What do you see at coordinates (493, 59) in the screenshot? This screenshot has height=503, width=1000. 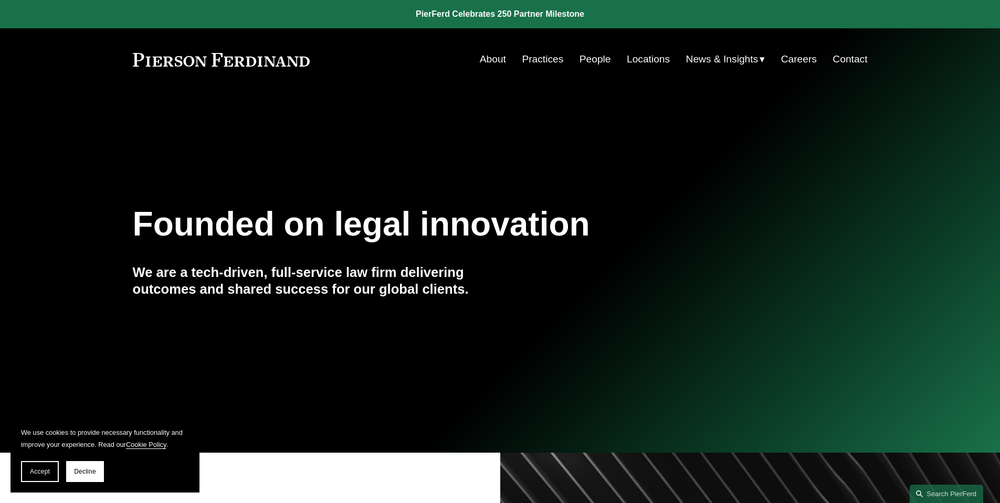 I see `a: About` at bounding box center [493, 59].